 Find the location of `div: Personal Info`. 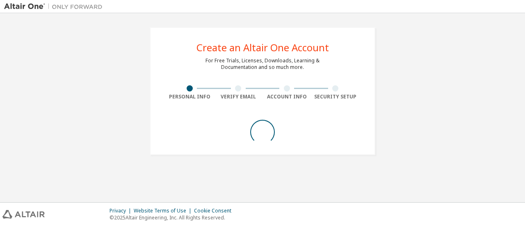

div: Personal Info is located at coordinates (190, 97).